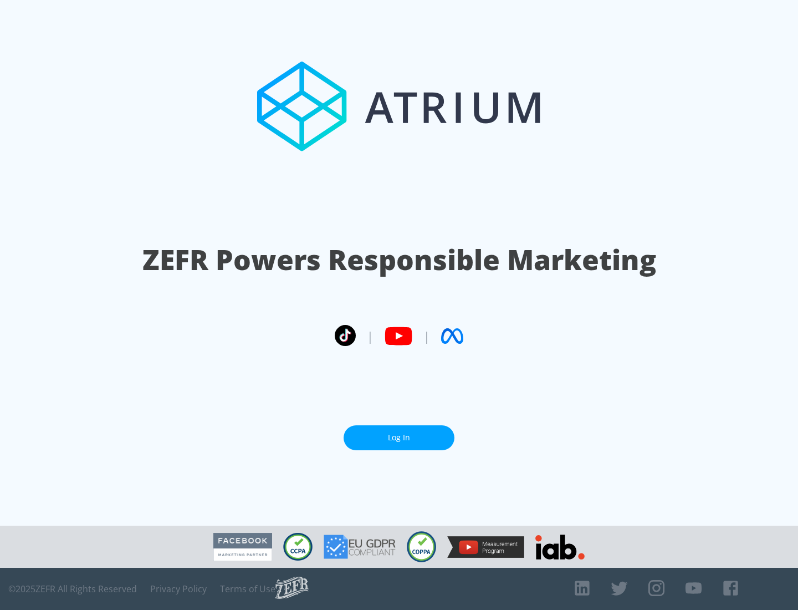 Image resolution: width=798 pixels, height=610 pixels. I want to click on img: YouTube Measurement Program, so click(486, 547).